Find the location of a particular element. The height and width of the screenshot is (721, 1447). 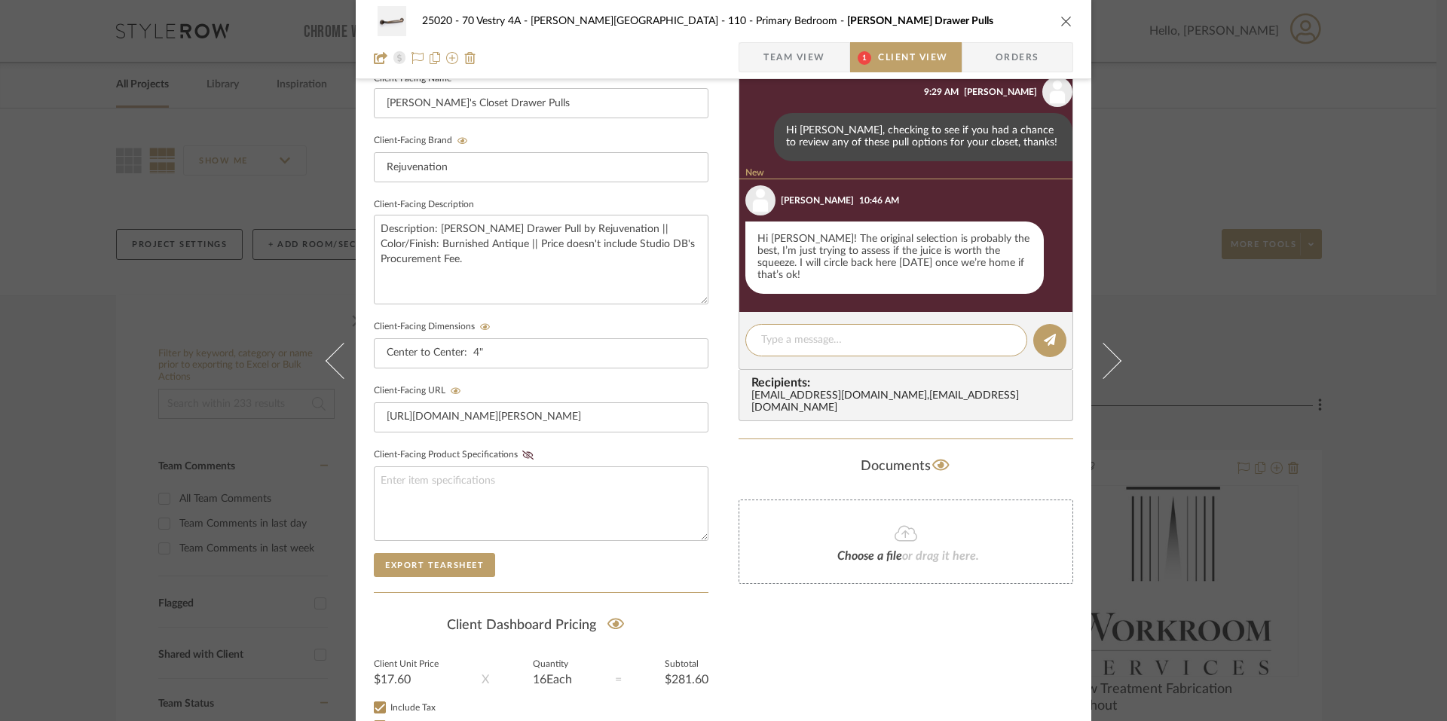

div: X is located at coordinates (485, 680).